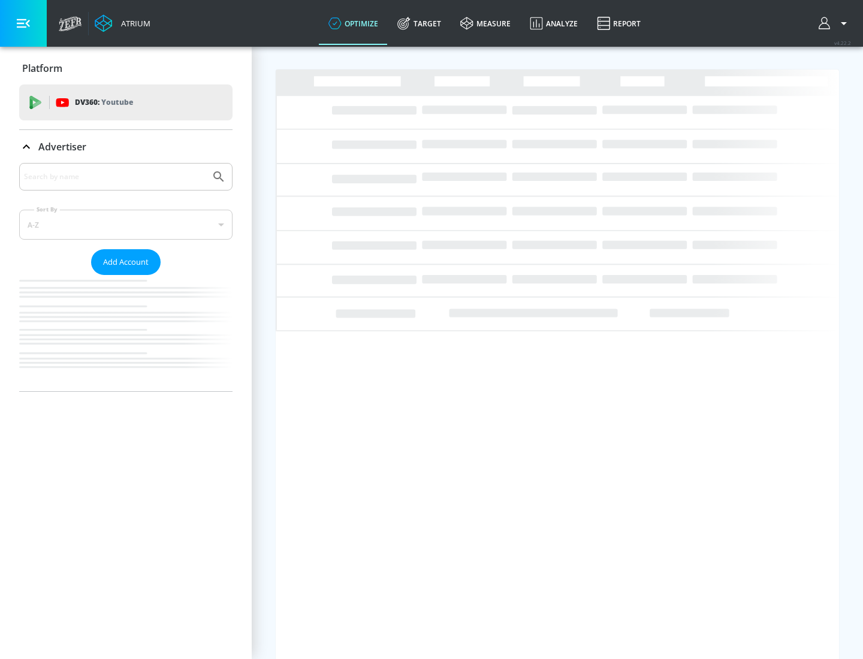 The image size is (863, 659). Describe the element at coordinates (104, 102) in the screenshot. I see `p: DV360:` at that location.